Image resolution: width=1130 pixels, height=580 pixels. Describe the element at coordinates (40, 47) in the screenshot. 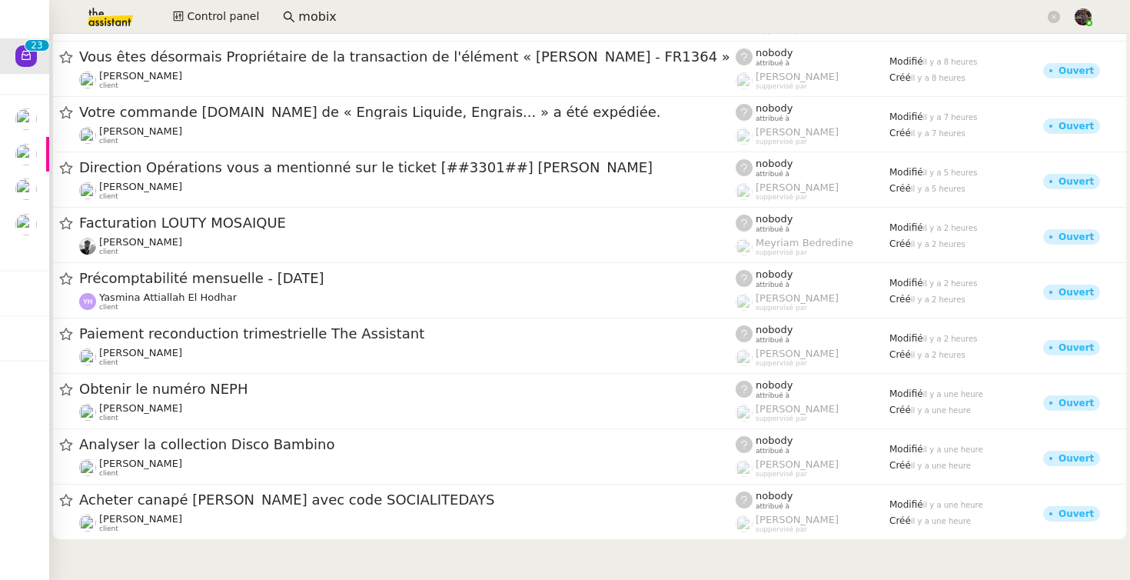

I see `p: 3` at that location.